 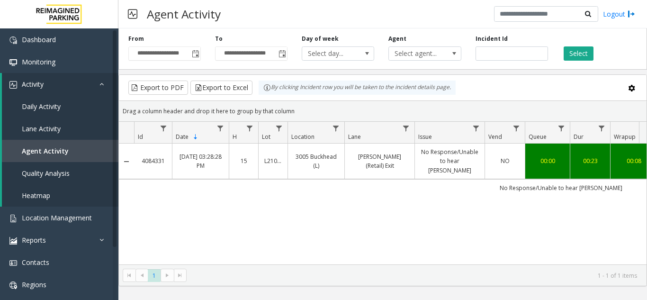 I want to click on span: Issue, so click(x=425, y=136).